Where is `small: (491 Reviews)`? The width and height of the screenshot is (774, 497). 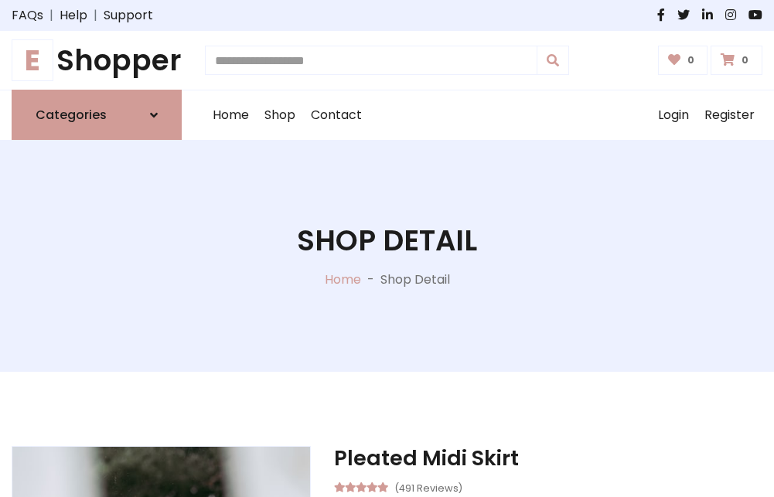 small: (491 Reviews) is located at coordinates (428, 487).